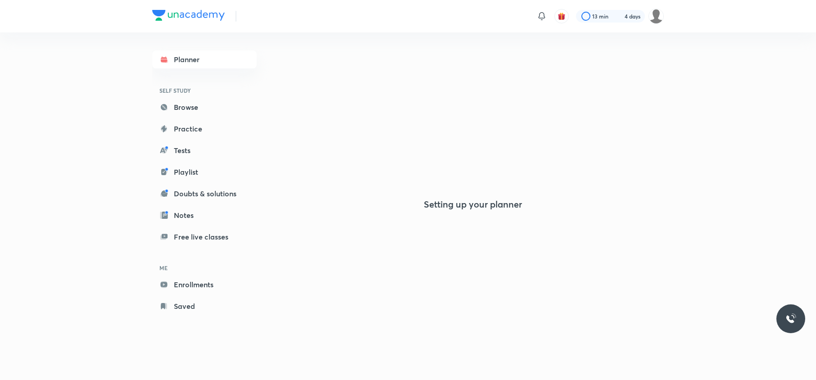 The image size is (816, 380). I want to click on a: Browse, so click(205, 107).